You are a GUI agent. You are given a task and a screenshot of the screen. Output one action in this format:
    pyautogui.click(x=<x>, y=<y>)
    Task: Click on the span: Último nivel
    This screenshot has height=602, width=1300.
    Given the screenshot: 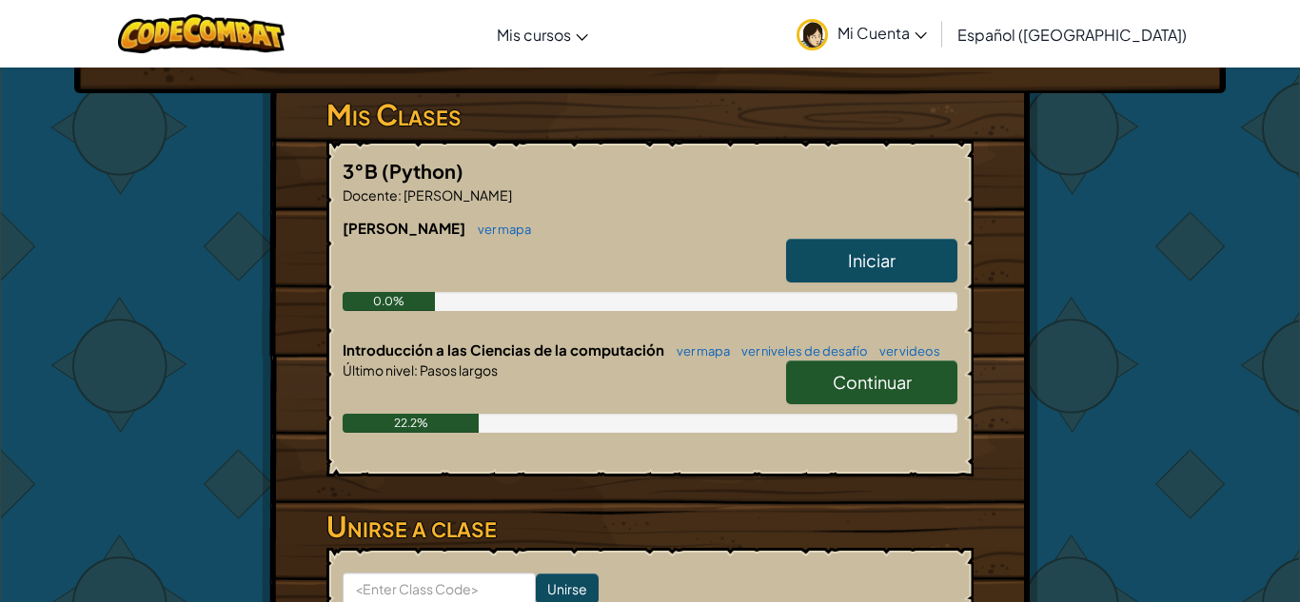 What is the action you would take?
    pyautogui.click(x=378, y=370)
    